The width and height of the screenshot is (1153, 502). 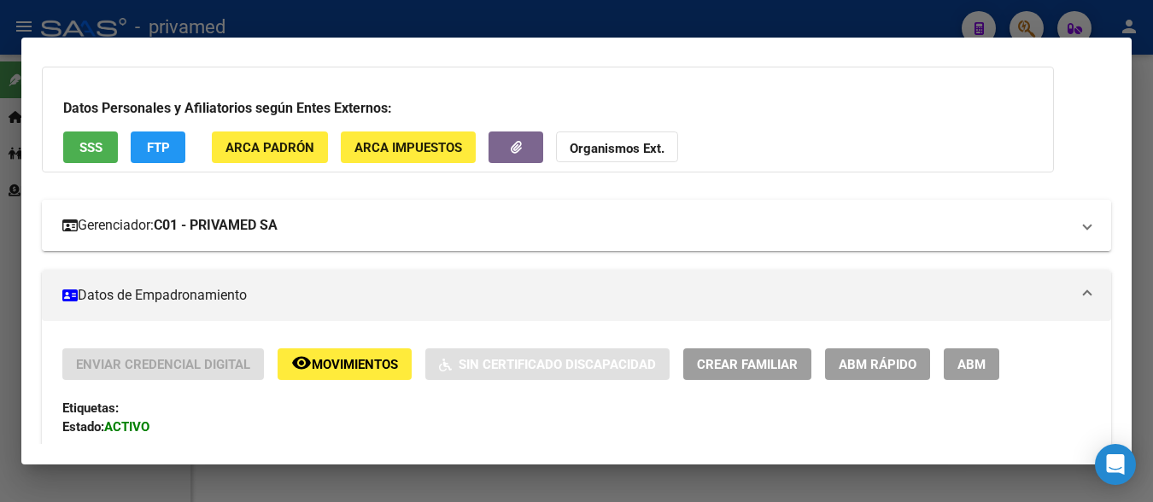 What do you see at coordinates (91, 147) in the screenshot?
I see `button: SSS` at bounding box center [91, 147].